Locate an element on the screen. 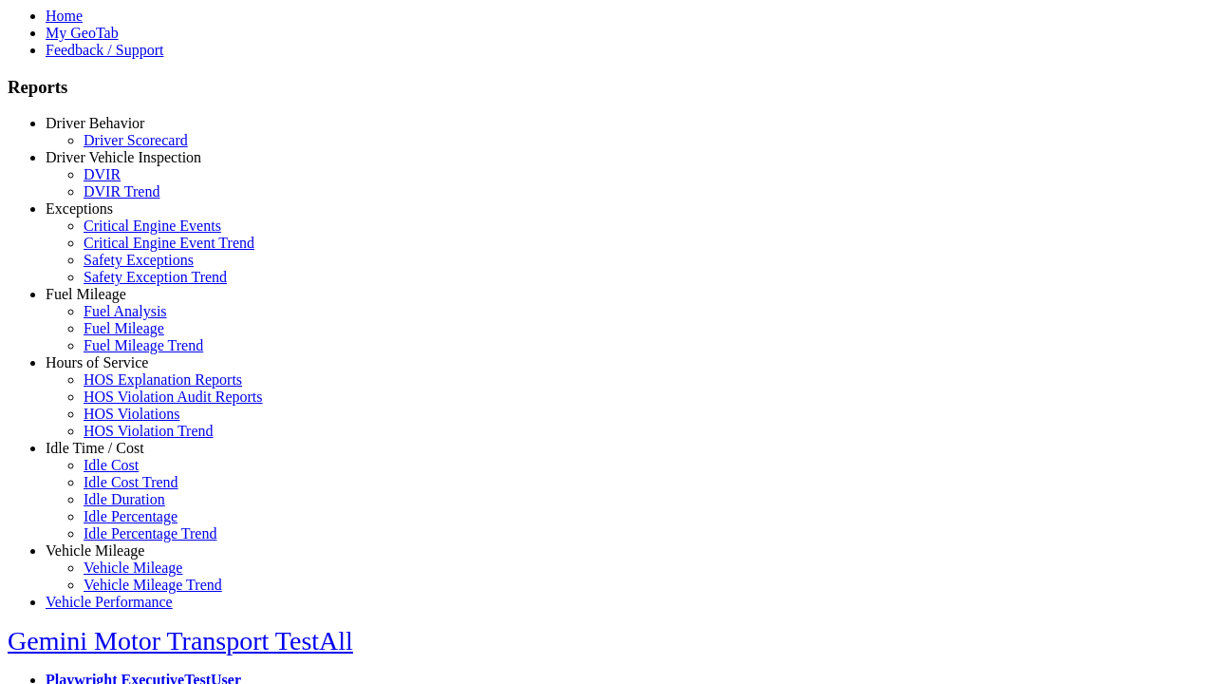  a: Safety Exception Trend is located at coordinates (155, 276).